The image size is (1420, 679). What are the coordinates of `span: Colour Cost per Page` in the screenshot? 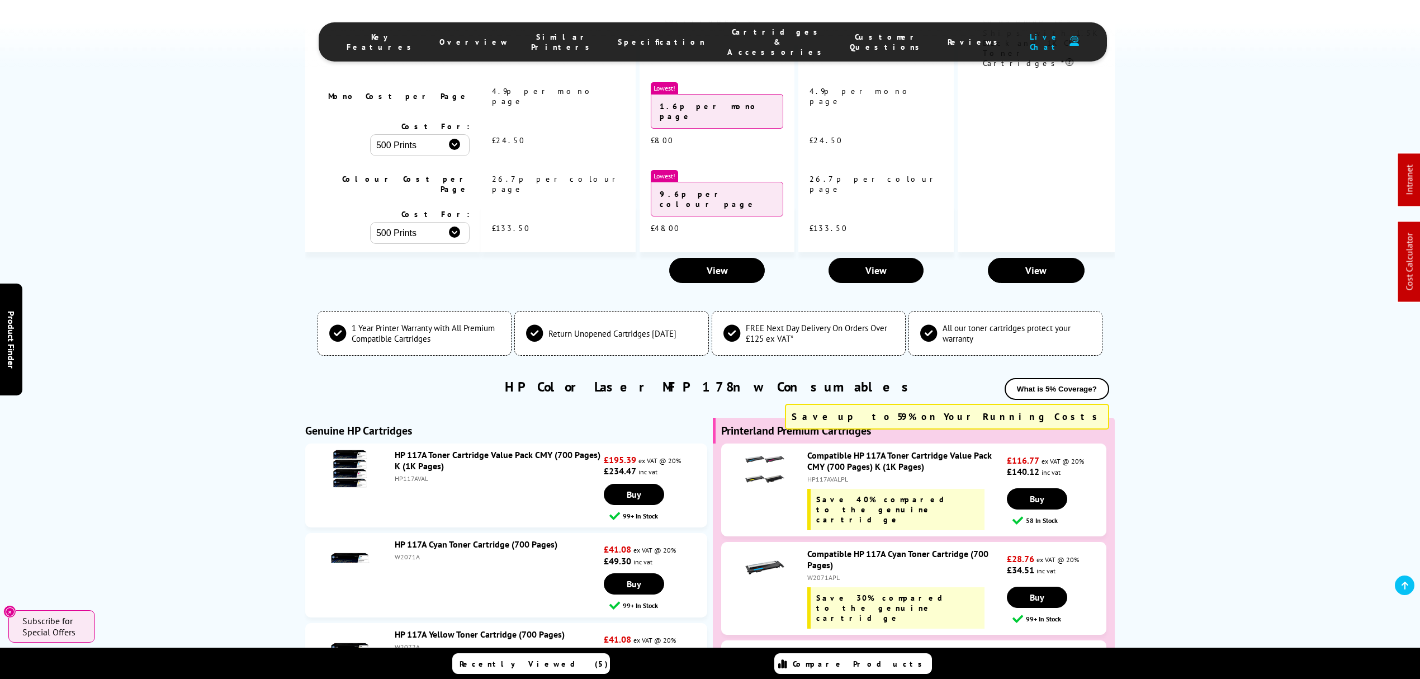 It's located at (406, 184).